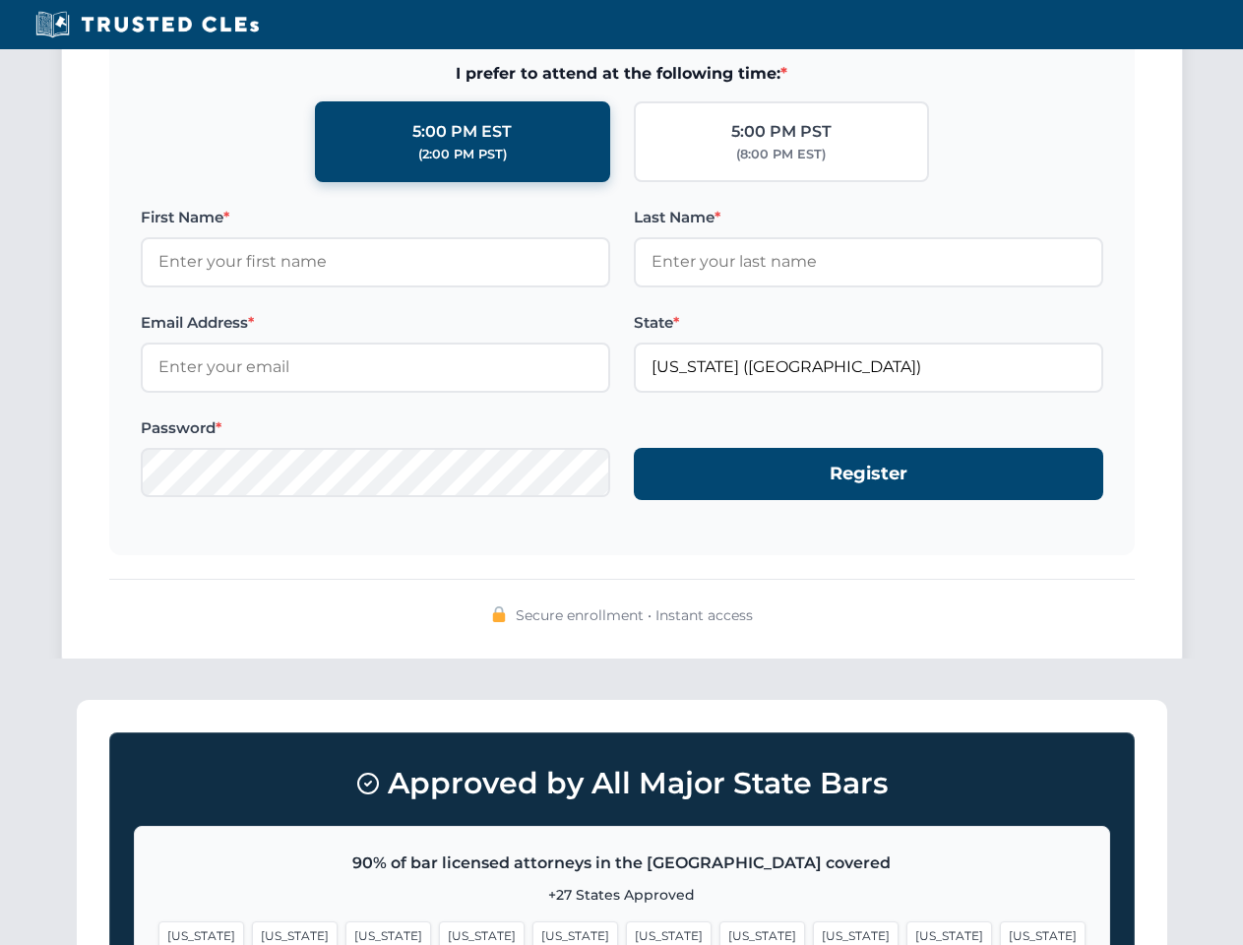 The width and height of the screenshot is (1243, 945). What do you see at coordinates (622, 783) in the screenshot?
I see `h3: Approved by All Major State Bars` at bounding box center [622, 783].